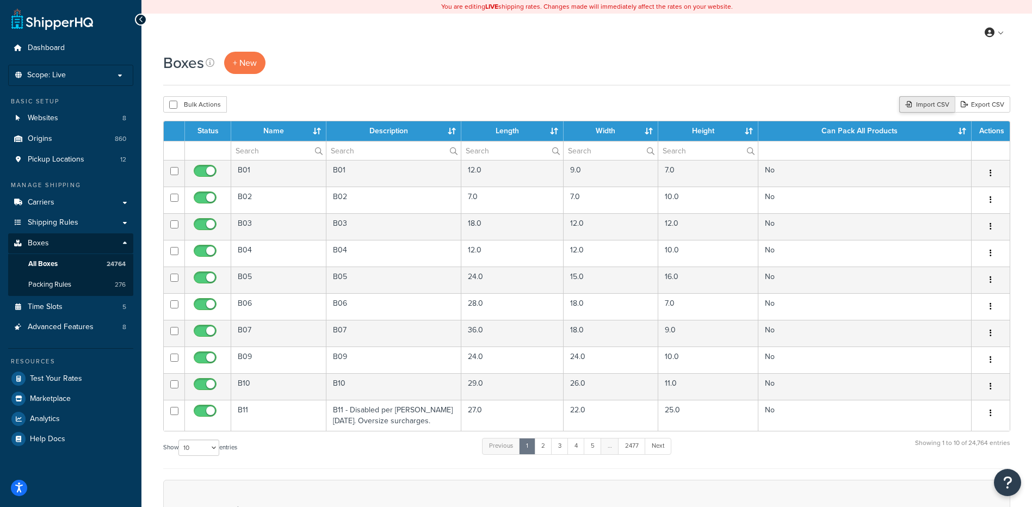  I want to click on li: Dashboard, so click(71, 48).